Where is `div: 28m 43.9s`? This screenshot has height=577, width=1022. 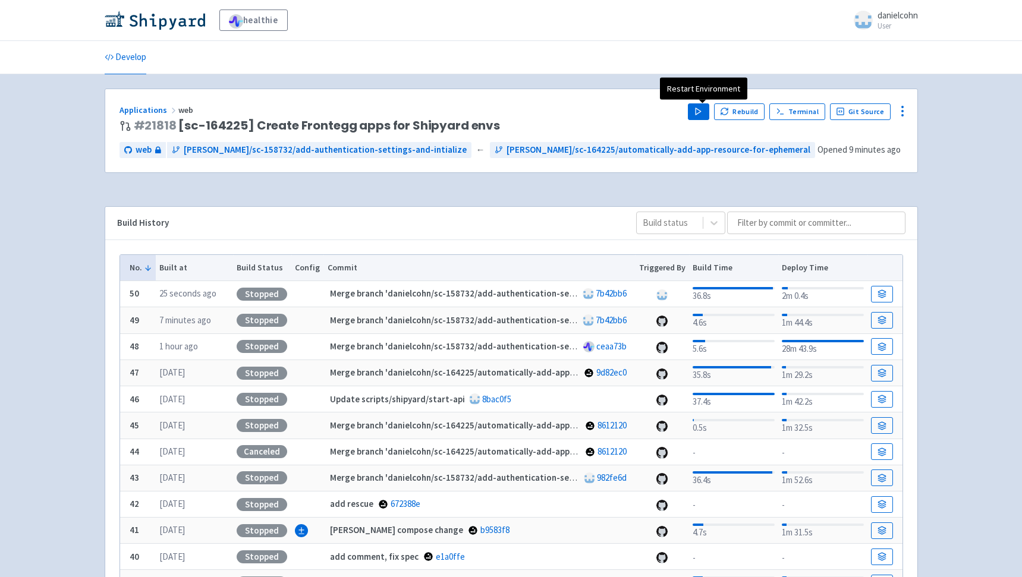
div: 28m 43.9s is located at coordinates (822, 347).